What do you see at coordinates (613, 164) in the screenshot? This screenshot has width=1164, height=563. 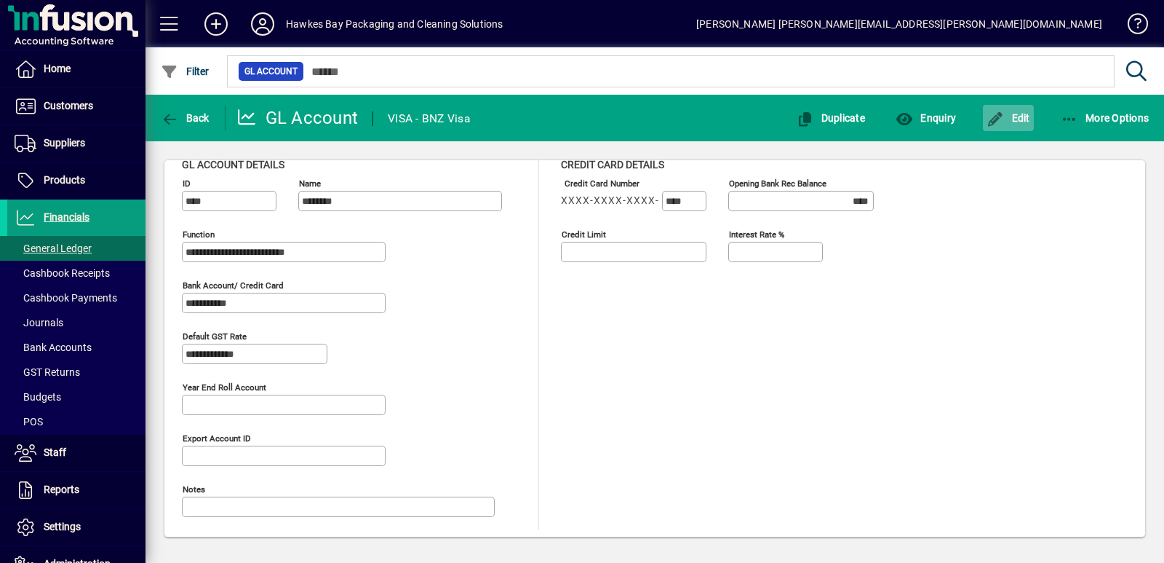 I see `span: Credit card details` at bounding box center [613, 164].